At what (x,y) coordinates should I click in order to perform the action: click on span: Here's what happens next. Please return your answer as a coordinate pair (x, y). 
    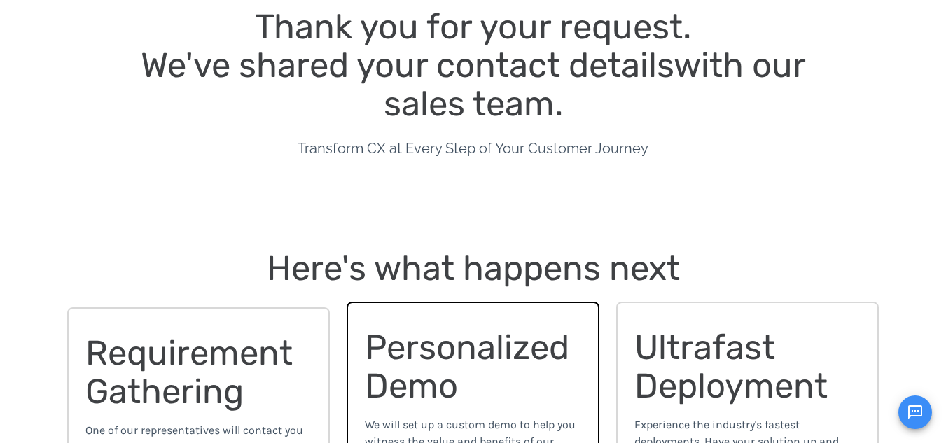
    Looking at the image, I should click on (474, 268).